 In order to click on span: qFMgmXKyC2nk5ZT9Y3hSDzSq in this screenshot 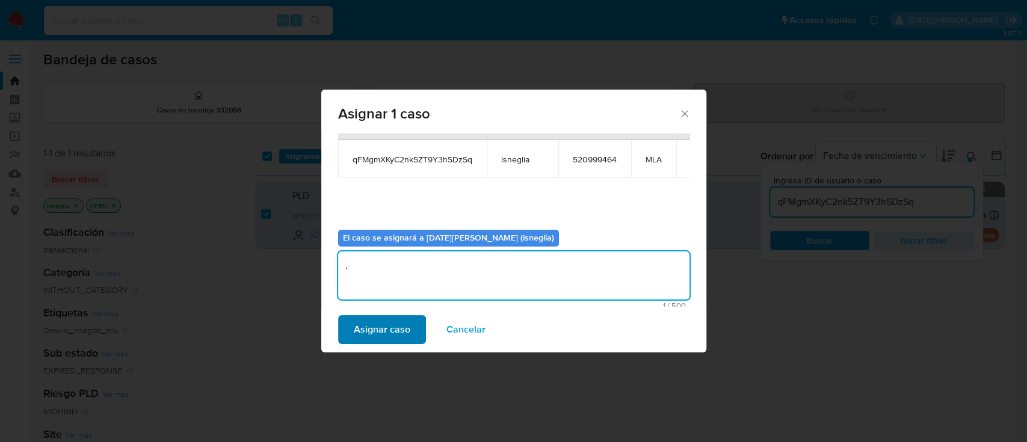, I will do `click(412, 159)`.